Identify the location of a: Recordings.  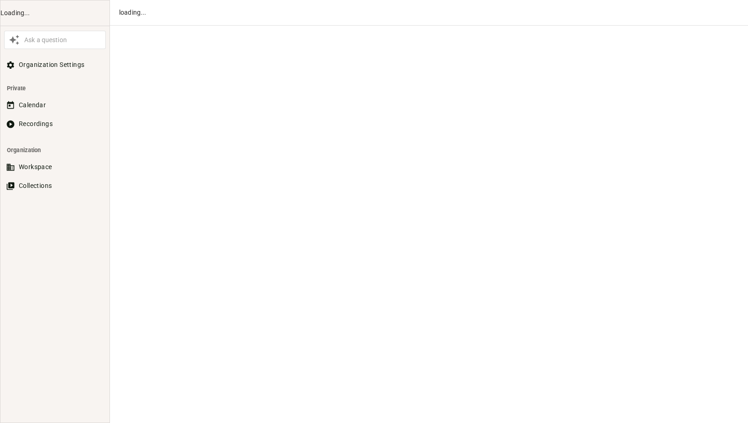
(55, 124).